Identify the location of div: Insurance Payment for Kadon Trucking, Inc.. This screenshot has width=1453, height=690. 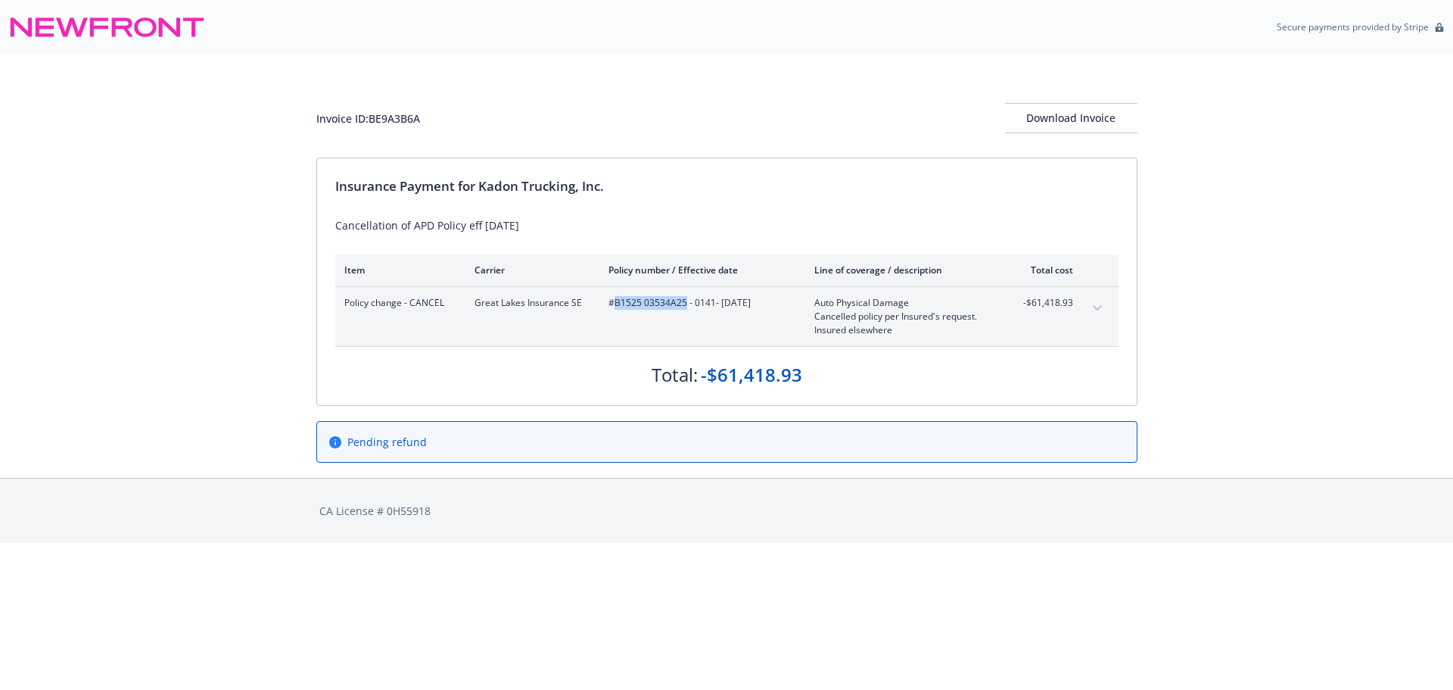
(727, 186).